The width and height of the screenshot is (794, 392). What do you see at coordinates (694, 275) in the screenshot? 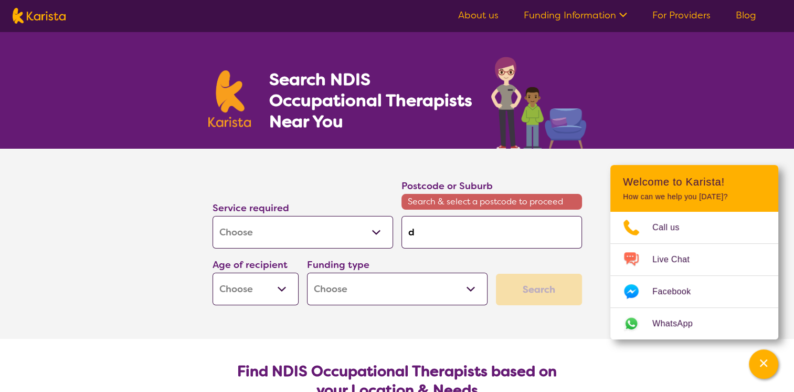
I see `ul: Choose channel` at bounding box center [694, 275].